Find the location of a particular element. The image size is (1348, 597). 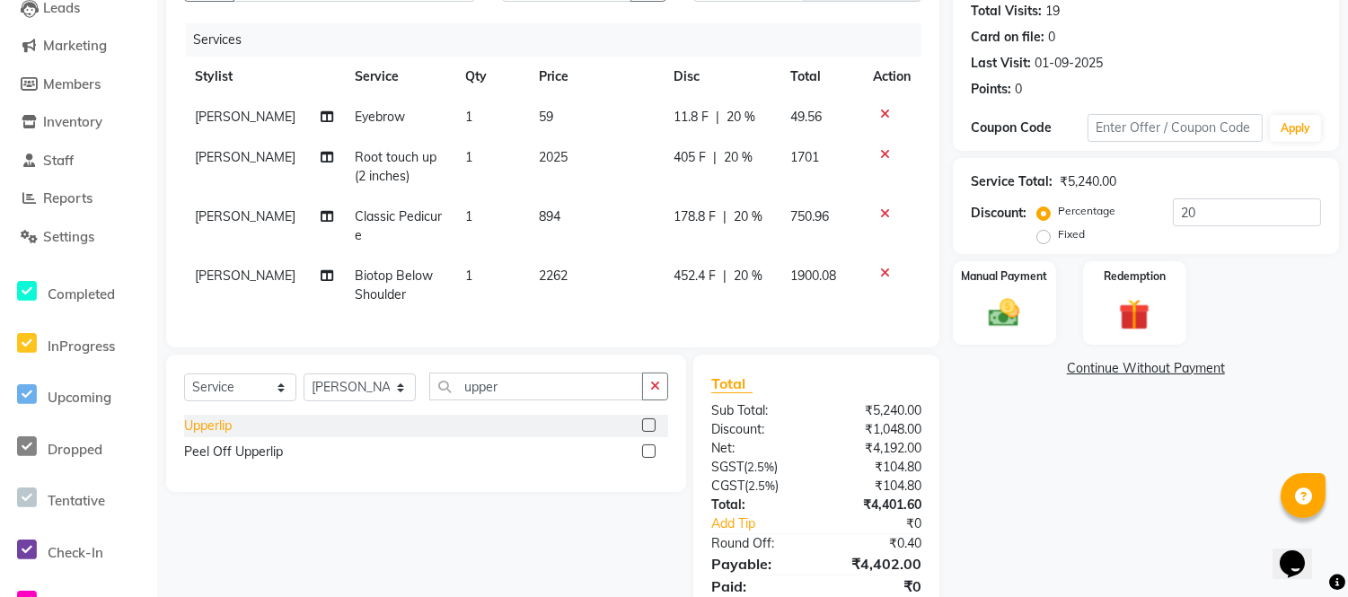

span: Inventory is located at coordinates (73, 121).